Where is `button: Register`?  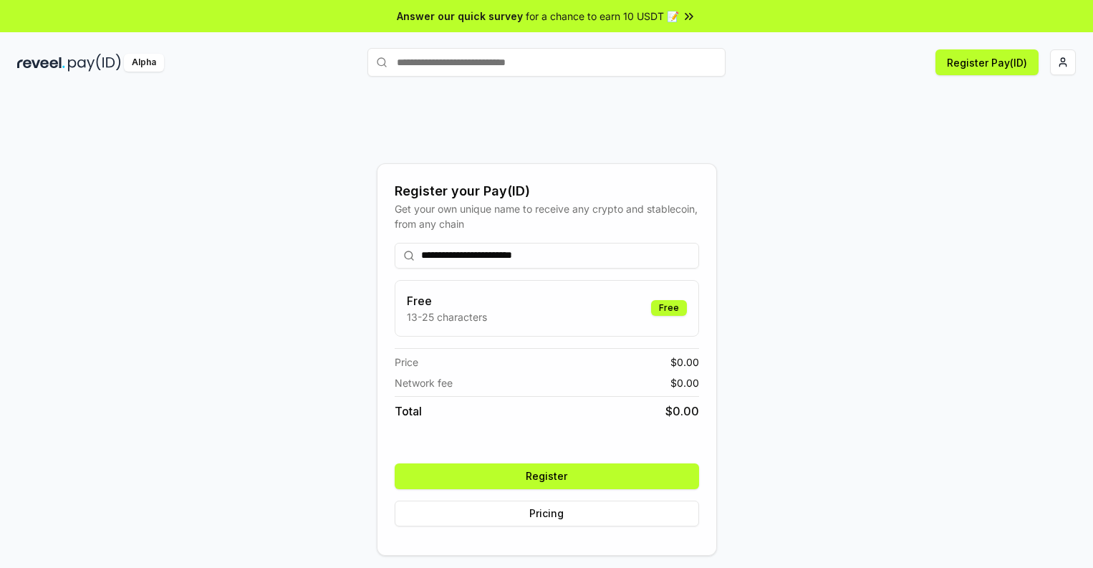
button: Register is located at coordinates (547, 476).